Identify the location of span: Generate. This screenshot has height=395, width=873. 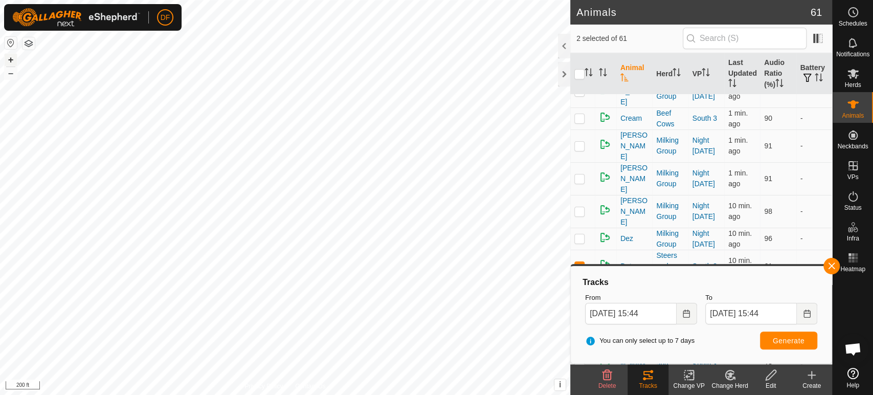
(789, 341).